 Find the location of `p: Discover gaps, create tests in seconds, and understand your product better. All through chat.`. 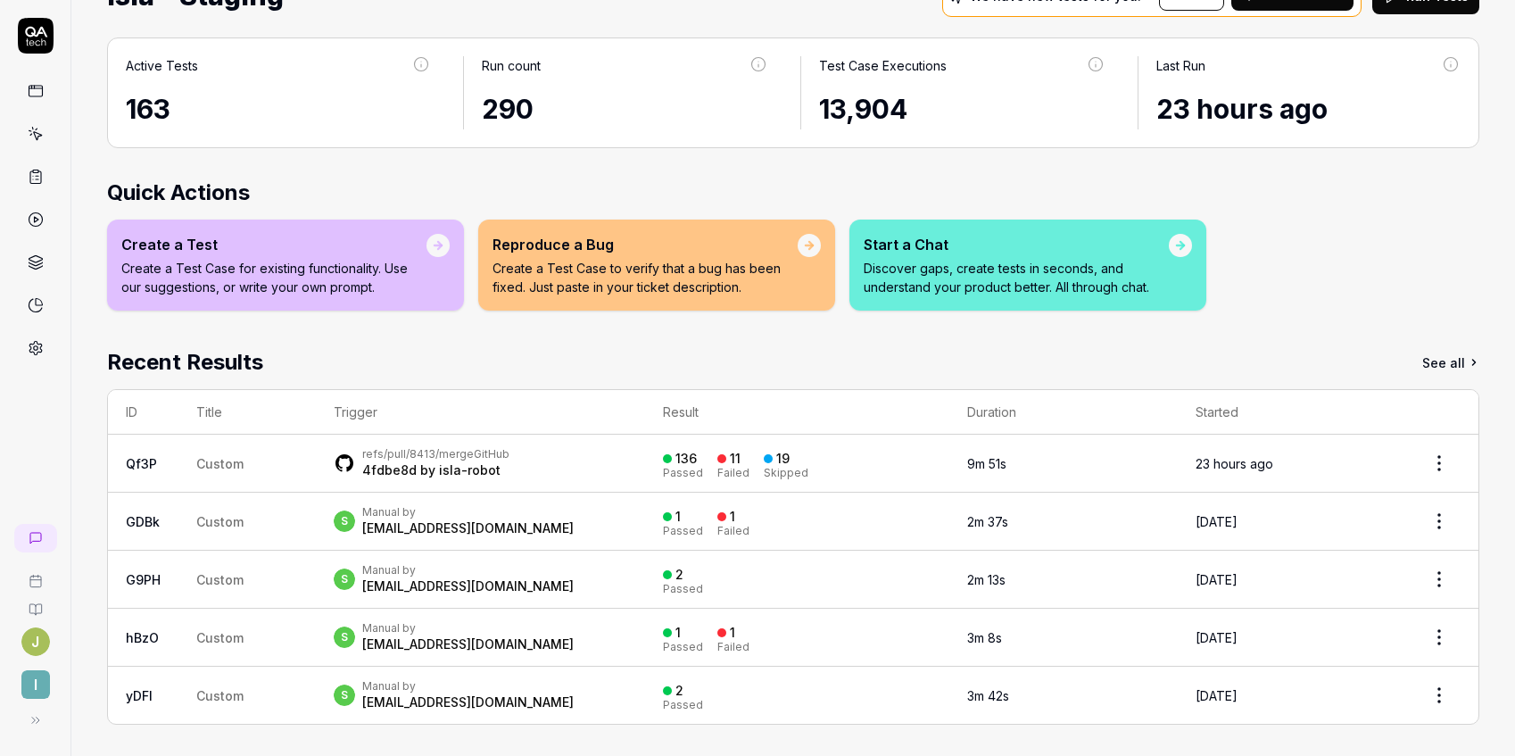

p: Discover gaps, create tests in seconds, and understand your product better. All through chat. is located at coordinates (1017, 278).